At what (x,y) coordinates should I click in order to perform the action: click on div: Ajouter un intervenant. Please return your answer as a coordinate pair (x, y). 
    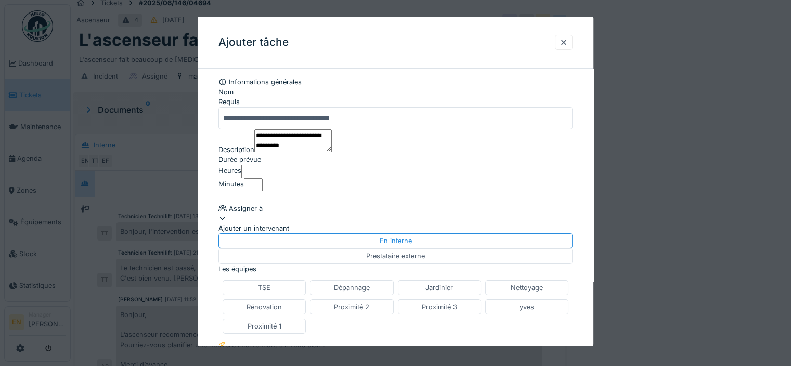
    Looking at the image, I should click on (395, 223).